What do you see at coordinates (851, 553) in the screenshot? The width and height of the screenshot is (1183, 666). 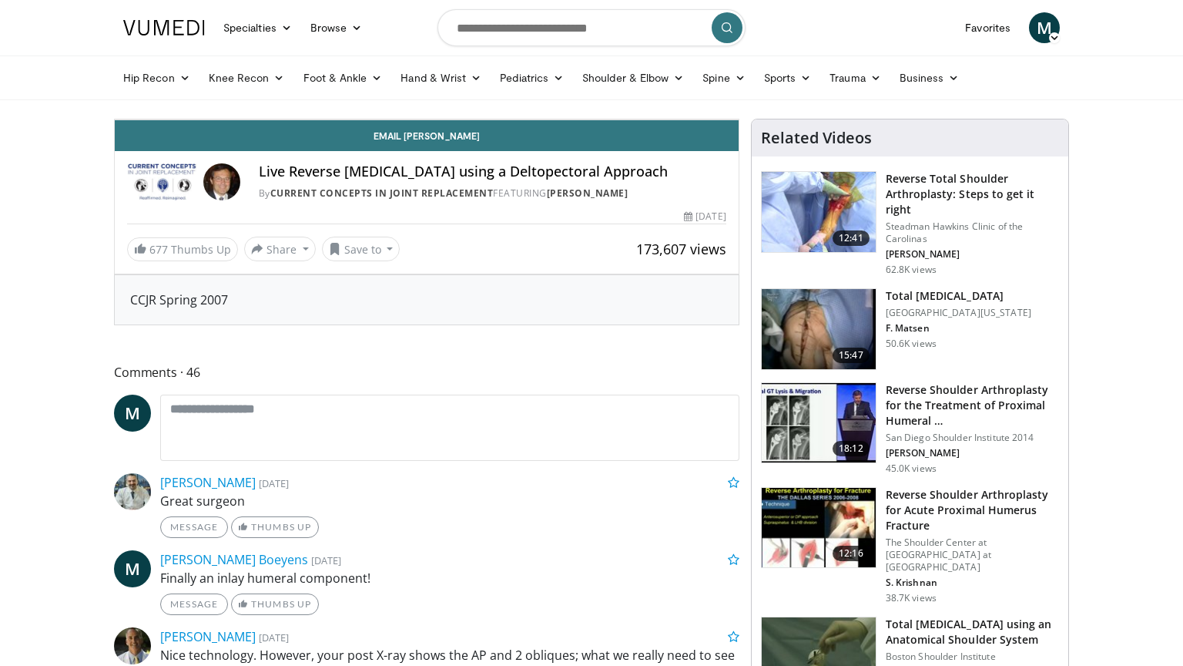 I see `span: 12:16` at bounding box center [851, 553].